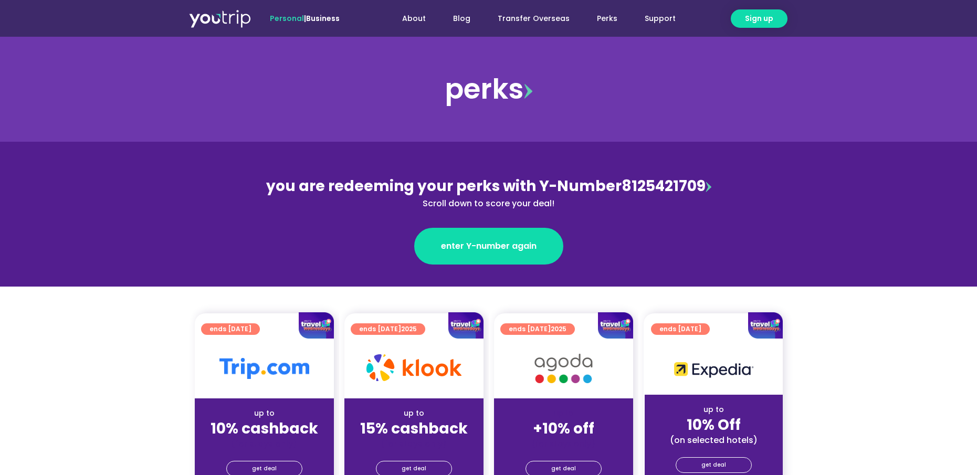 Image resolution: width=977 pixels, height=475 pixels. What do you see at coordinates (323, 18) in the screenshot?
I see `a: Business` at bounding box center [323, 18].